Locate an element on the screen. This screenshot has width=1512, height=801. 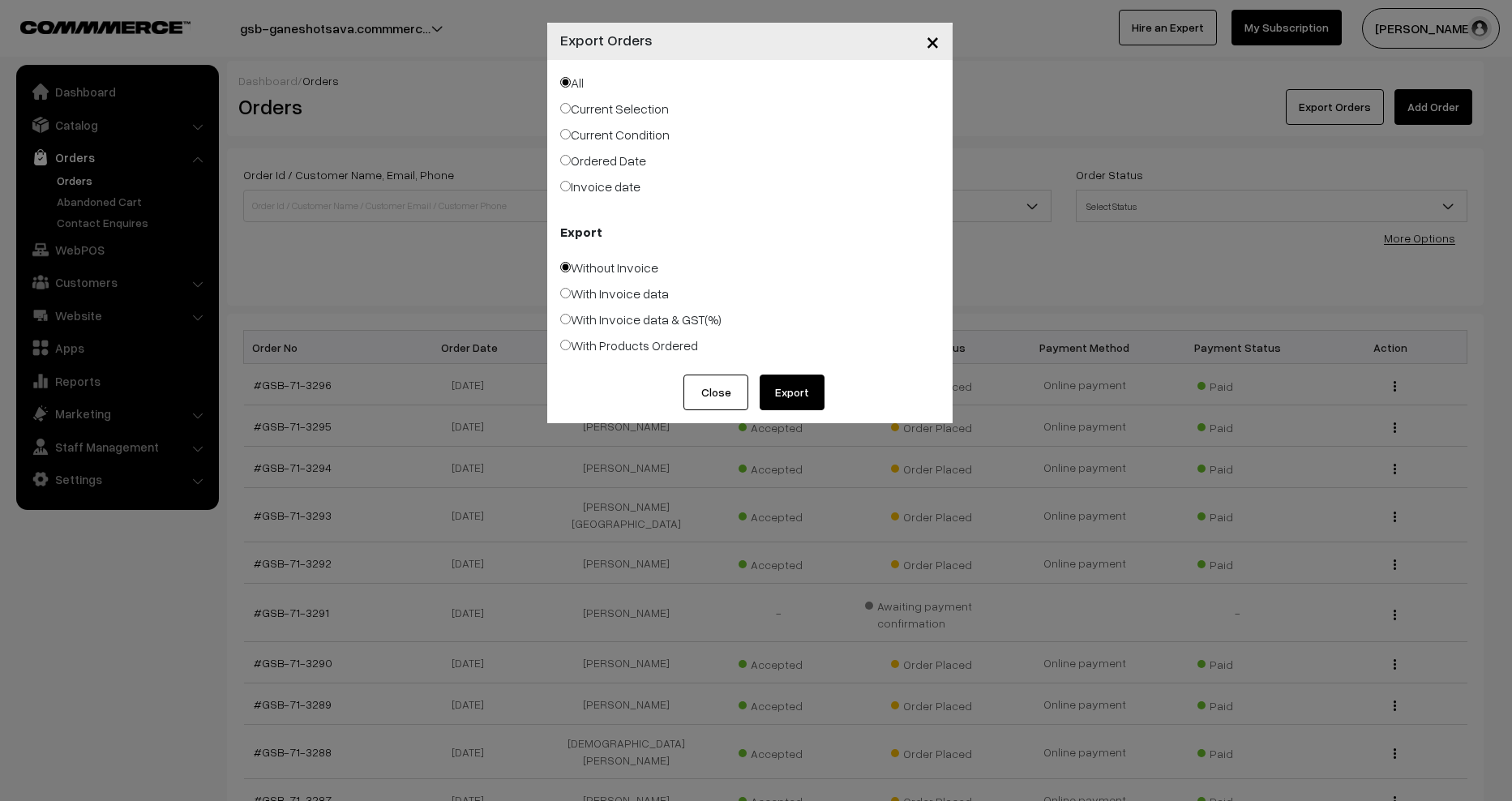
label: Ordered Date is located at coordinates (603, 161).